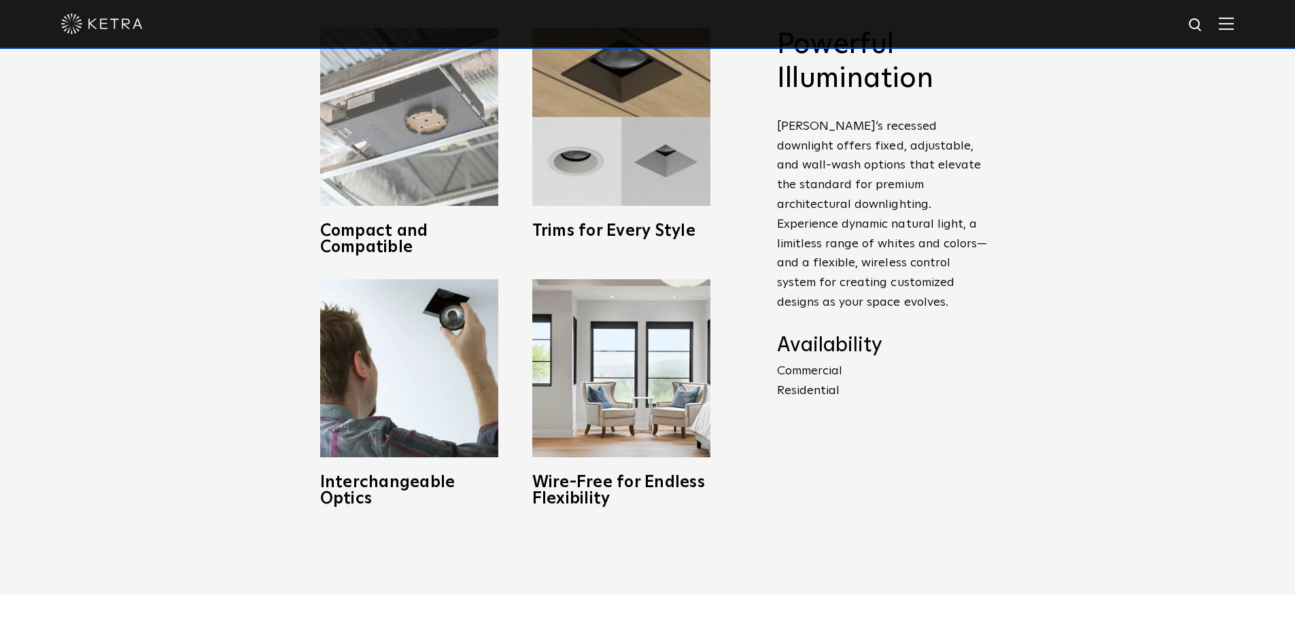  I want to click on img: trims-for-every-style, so click(621, 117).